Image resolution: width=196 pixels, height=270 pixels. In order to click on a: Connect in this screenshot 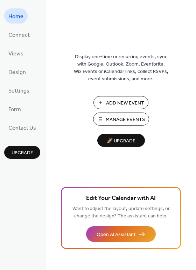, I will do `click(19, 34)`.